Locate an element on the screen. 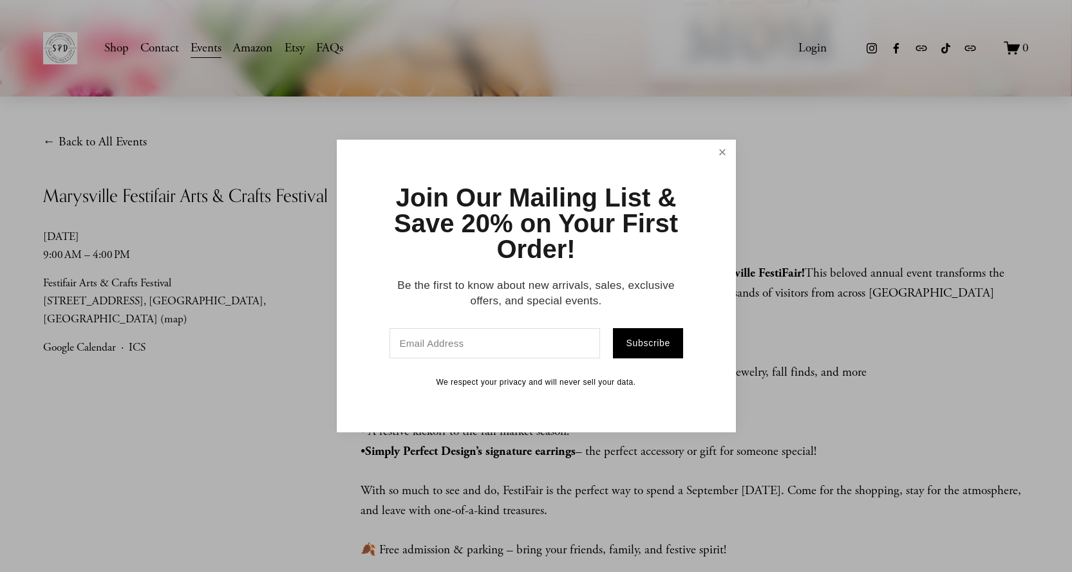 The width and height of the screenshot is (1072, 572). h1: Join Our Mailing List & Save 20% on Your First Order! is located at coordinates (536, 223).